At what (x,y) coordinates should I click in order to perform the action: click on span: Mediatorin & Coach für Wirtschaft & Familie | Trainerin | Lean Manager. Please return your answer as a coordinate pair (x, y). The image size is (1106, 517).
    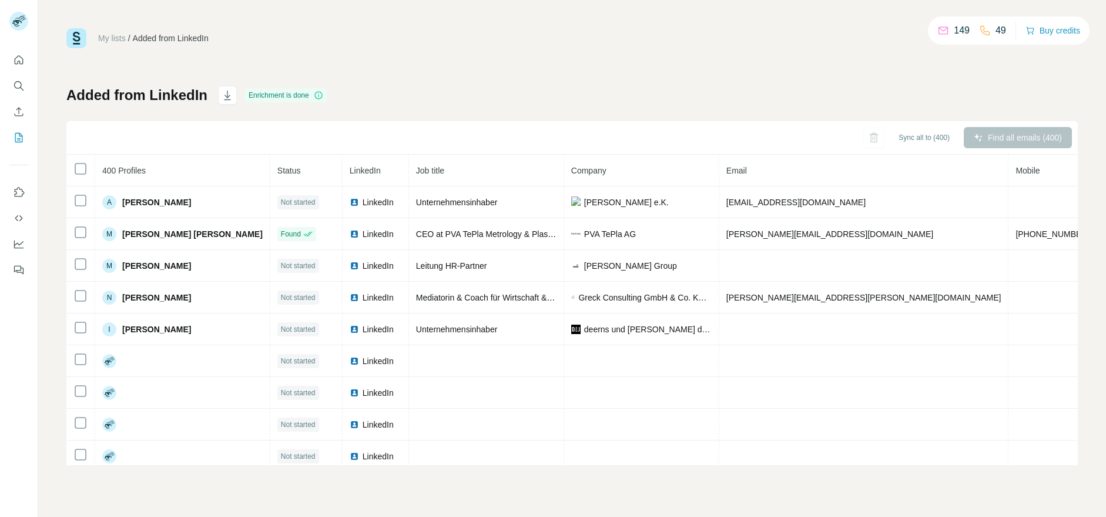
    Looking at the image, I should click on (545, 297).